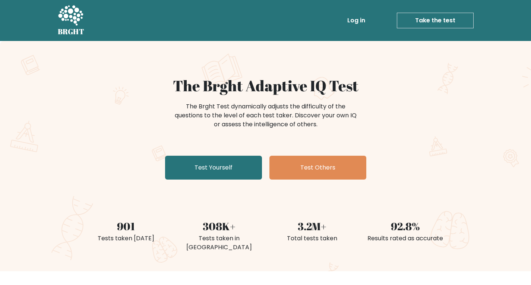  Describe the element at coordinates (266, 86) in the screenshot. I see `h1: The Brght Adaptive IQ Test` at that location.